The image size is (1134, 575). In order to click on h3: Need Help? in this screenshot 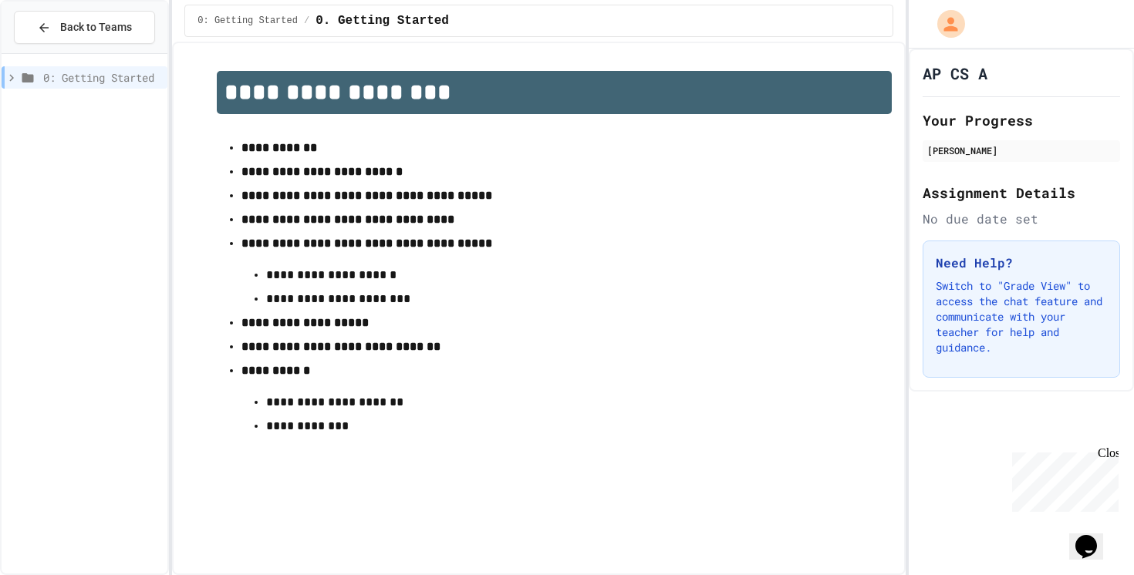, I will do `click(1021, 263)`.